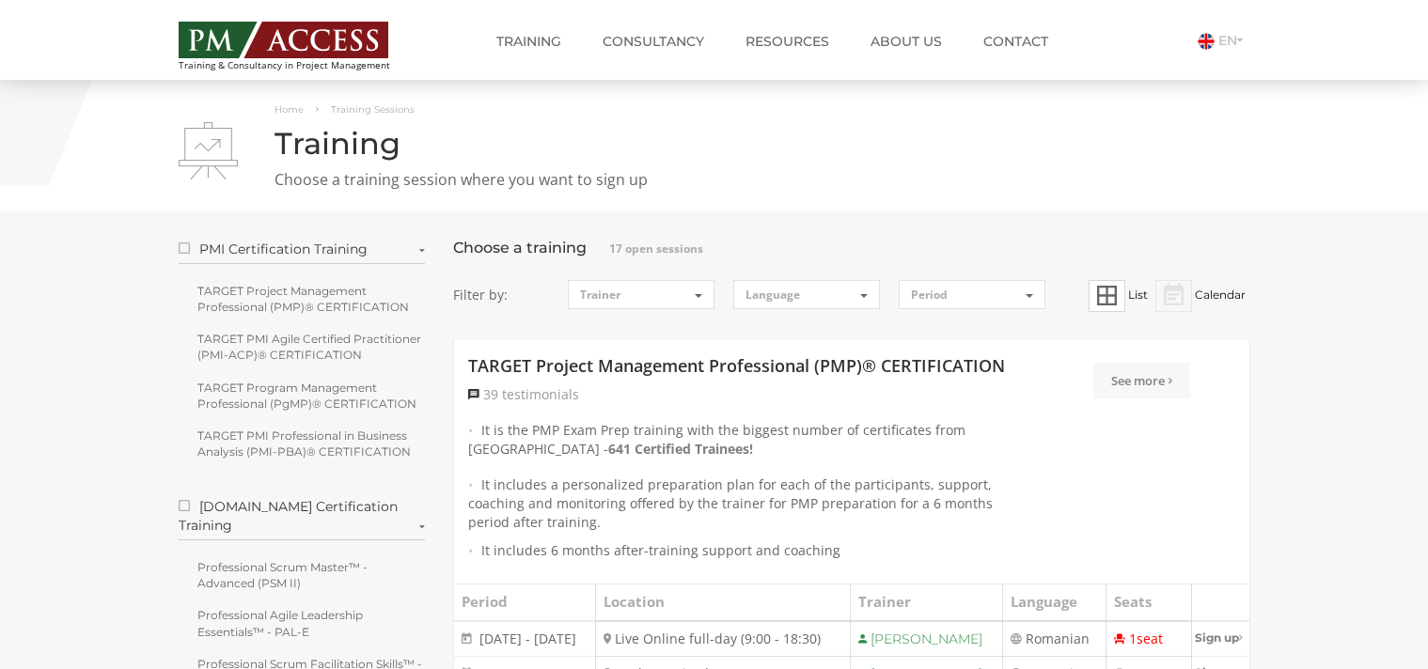 The width and height of the screenshot is (1428, 669). Describe the element at coordinates (531, 394) in the screenshot. I see `span: 39 testimonials` at that location.